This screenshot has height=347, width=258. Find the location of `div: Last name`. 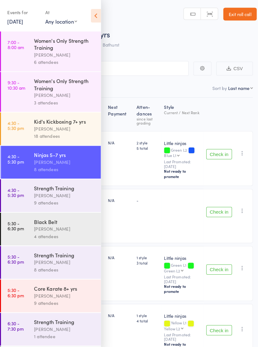

div: Last name is located at coordinates (235, 86).